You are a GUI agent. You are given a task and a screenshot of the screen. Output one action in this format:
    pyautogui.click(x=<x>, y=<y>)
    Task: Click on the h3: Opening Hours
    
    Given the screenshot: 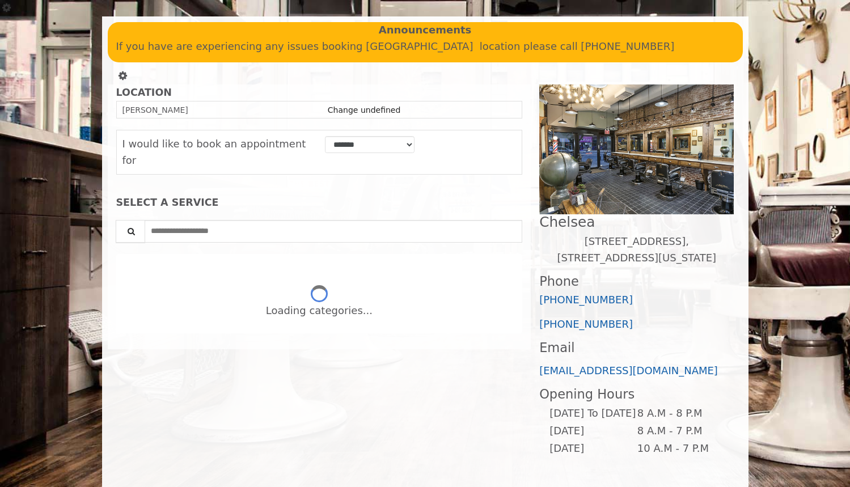 What is the action you would take?
    pyautogui.click(x=636, y=394)
    